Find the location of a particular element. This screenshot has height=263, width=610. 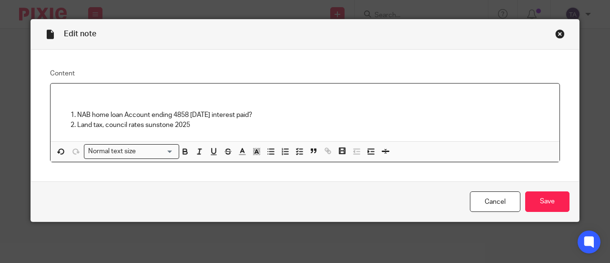

input: Save is located at coordinates (547, 201).